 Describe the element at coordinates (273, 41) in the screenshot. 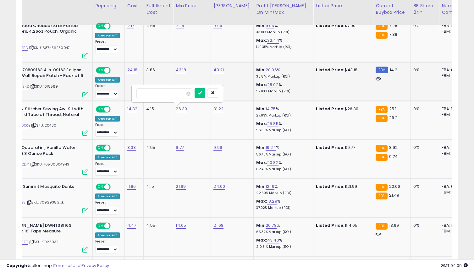

I see `a: 32.44` at that location.